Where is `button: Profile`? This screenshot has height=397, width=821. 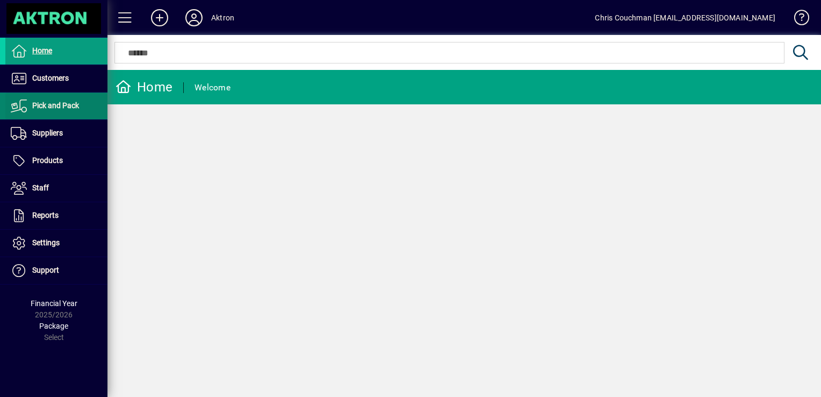
button: Profile is located at coordinates (194, 18).